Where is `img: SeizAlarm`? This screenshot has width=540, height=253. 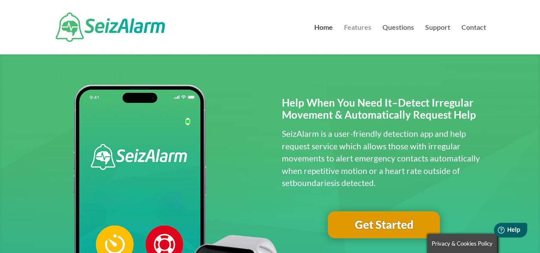 img: SeizAlarm is located at coordinates (110, 27).